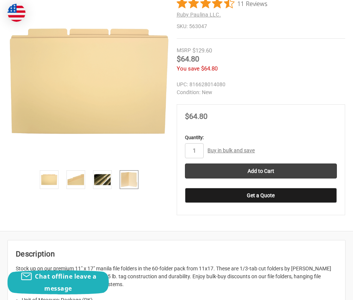 This screenshot has height=300, width=353. Describe the element at coordinates (202, 51) in the screenshot. I see `span: $129.60` at that location.